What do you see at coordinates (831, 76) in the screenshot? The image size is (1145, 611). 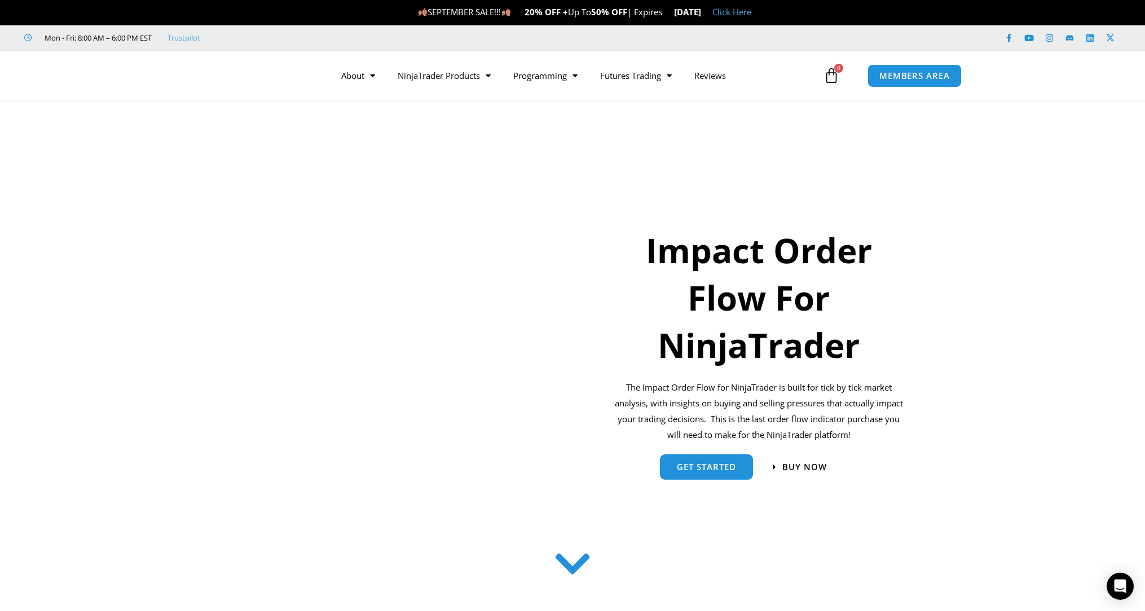 I see `a: 0` at bounding box center [831, 76].